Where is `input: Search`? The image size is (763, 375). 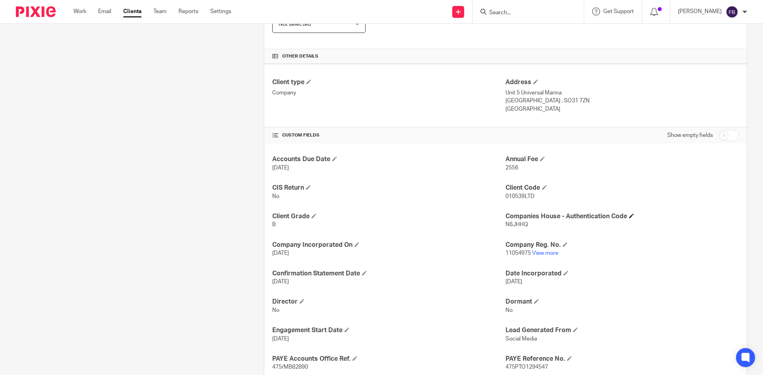 input: Search is located at coordinates (524, 13).